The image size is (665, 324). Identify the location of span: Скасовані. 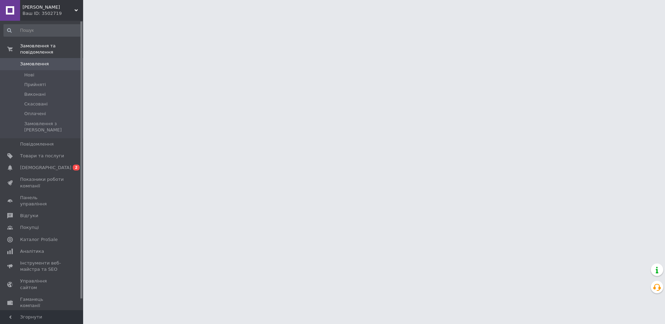
(36, 104).